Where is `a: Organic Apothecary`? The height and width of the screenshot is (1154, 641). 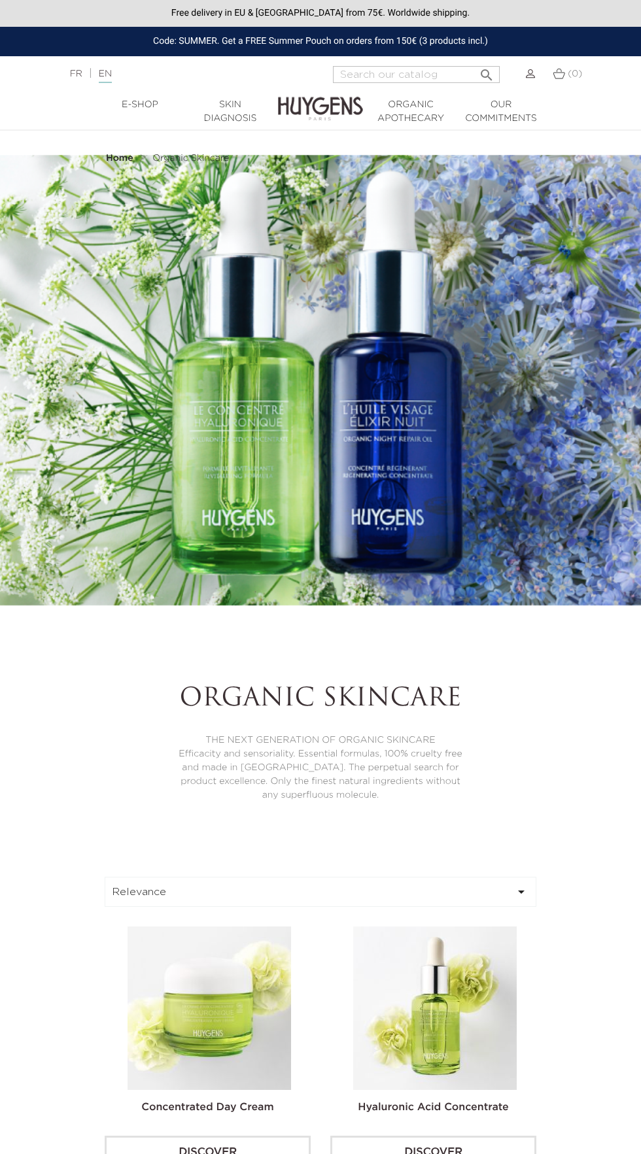
a: Organic Apothecary is located at coordinates (411, 112).